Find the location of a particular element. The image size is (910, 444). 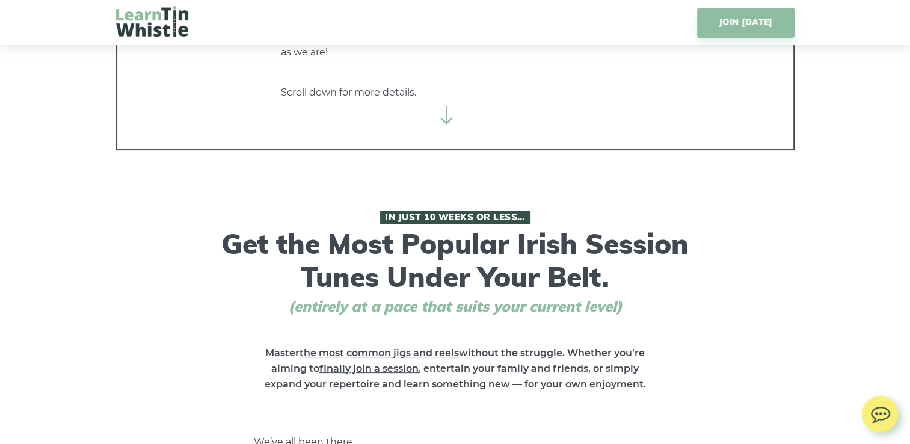

img: chat.svg is located at coordinates (880, 411).